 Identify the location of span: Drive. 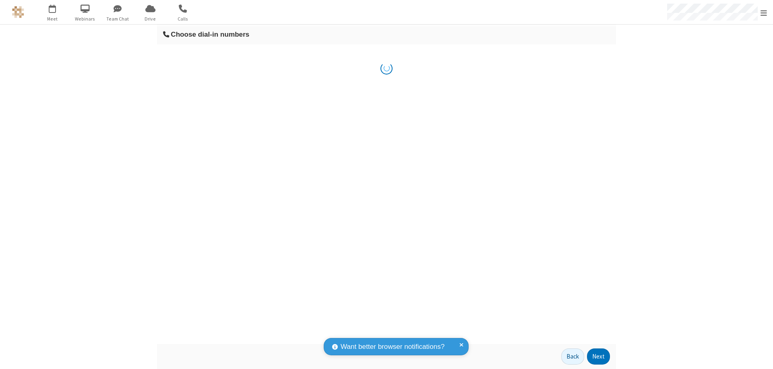
(150, 19).